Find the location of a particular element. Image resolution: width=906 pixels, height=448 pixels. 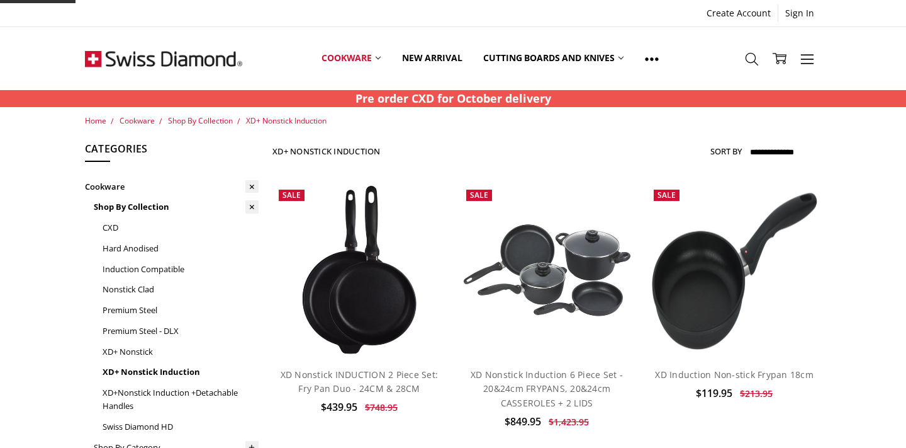

a: Premium Steel is located at coordinates (181, 310).